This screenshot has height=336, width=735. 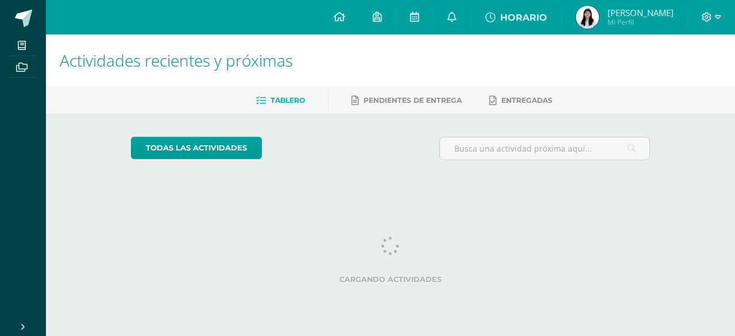 I want to click on span: Entregadas, so click(x=527, y=100).